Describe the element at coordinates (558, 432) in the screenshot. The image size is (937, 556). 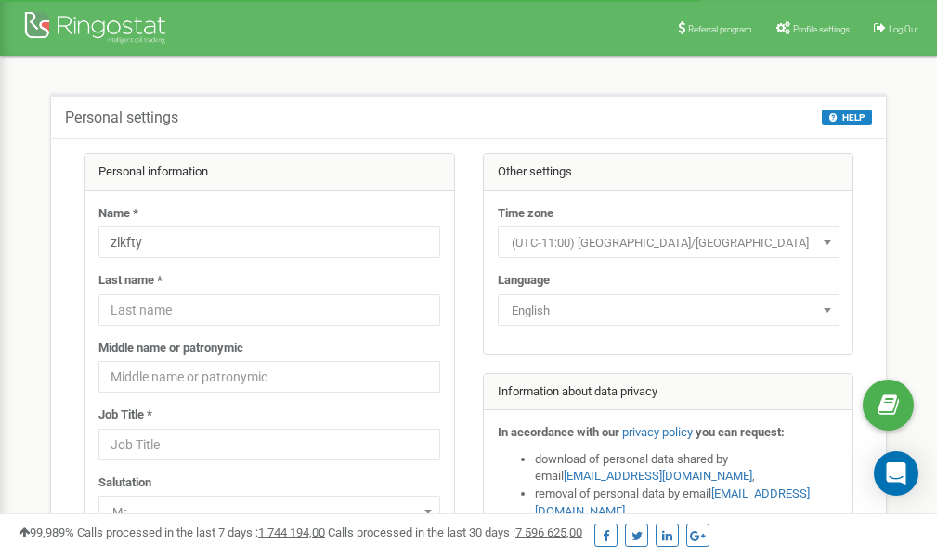
I see `strong: In accordance with our` at that location.